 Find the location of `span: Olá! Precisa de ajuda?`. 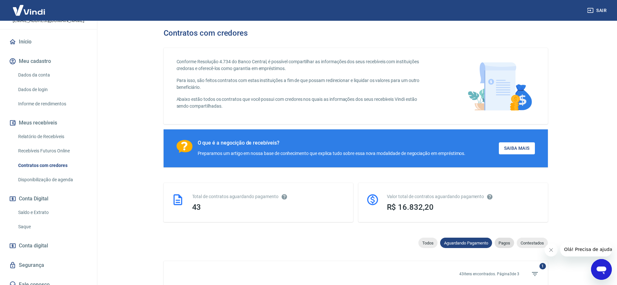

span: Olá! Precisa de ajuda? is located at coordinates (29, 7).